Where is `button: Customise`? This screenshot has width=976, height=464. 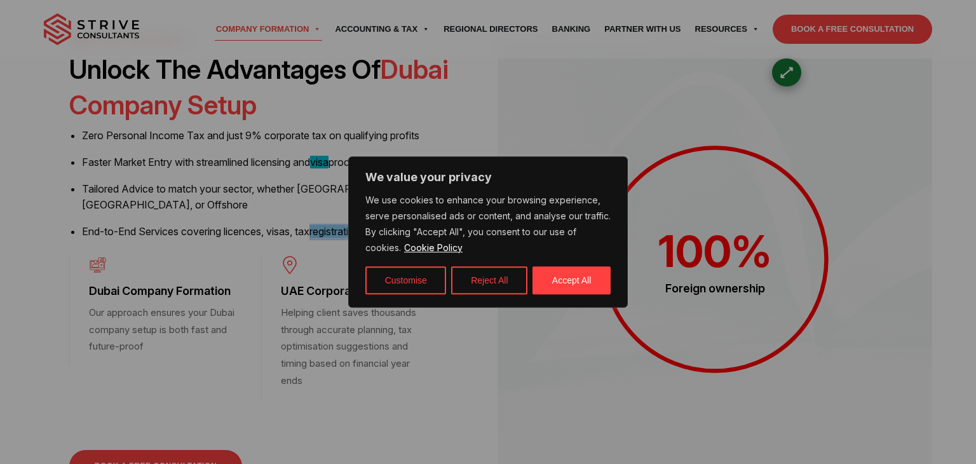 button: Customise is located at coordinates (406, 280).